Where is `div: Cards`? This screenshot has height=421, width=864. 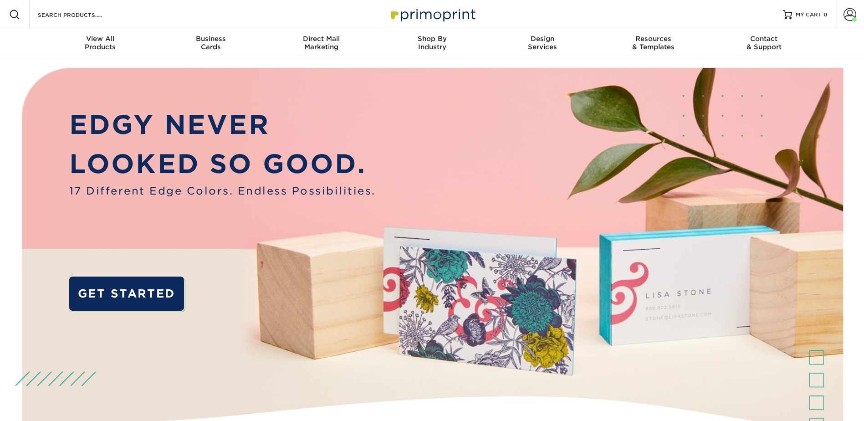 div: Cards is located at coordinates (210, 43).